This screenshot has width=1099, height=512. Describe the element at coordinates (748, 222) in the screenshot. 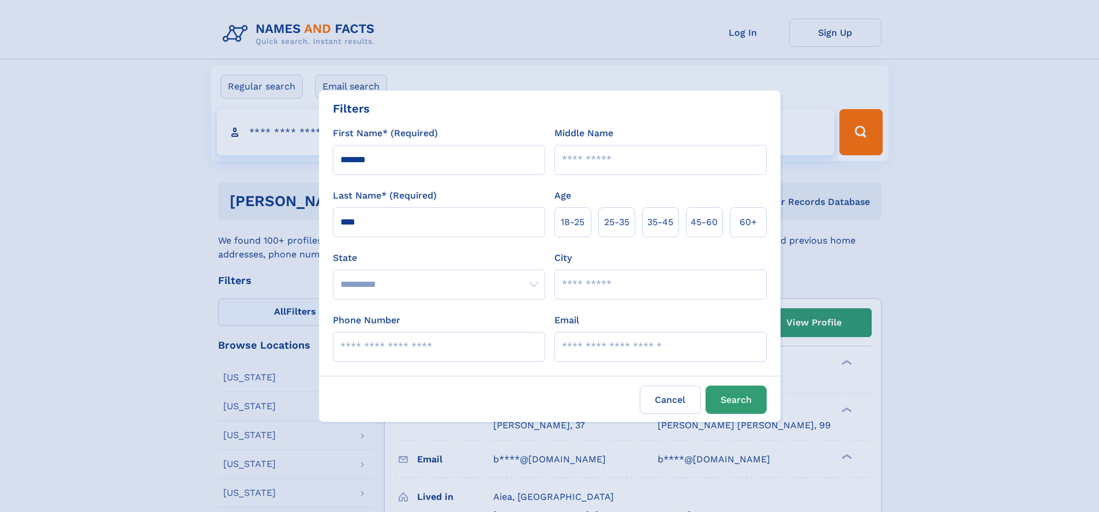

I see `span: 60+` at that location.